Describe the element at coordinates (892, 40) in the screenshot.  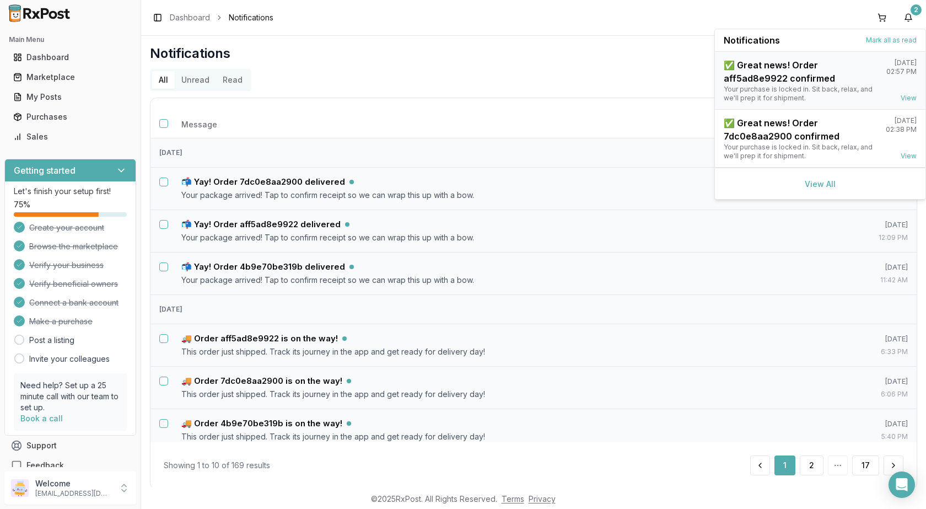
I see `button: Mark all as read` at that location.